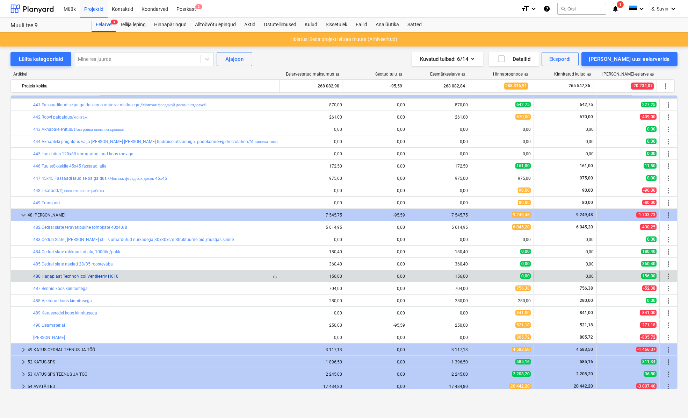 The image size is (688, 418). I want to click on span: 161,00, so click(523, 166).